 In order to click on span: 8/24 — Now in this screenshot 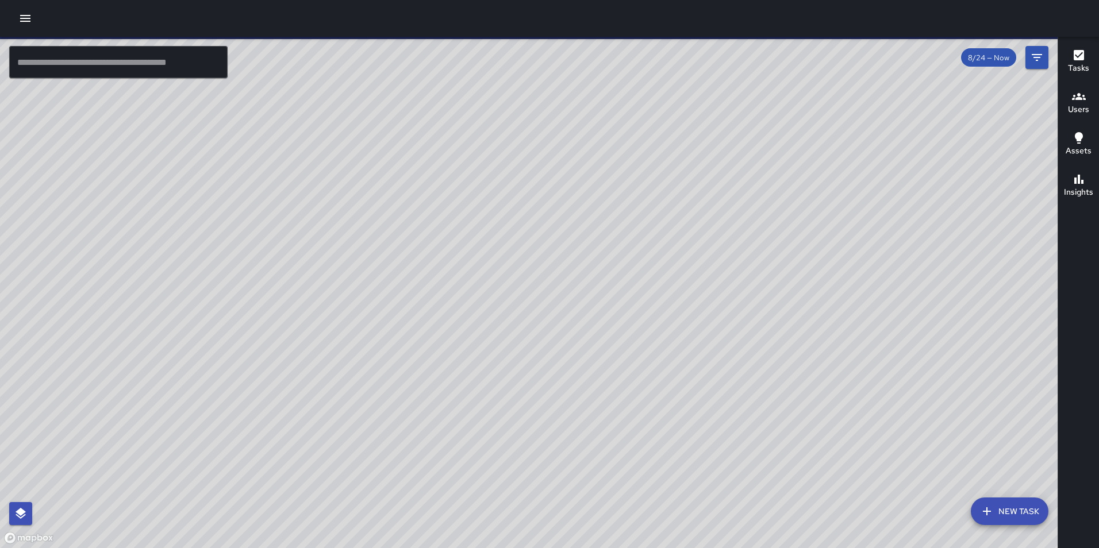, I will do `click(989, 57)`.